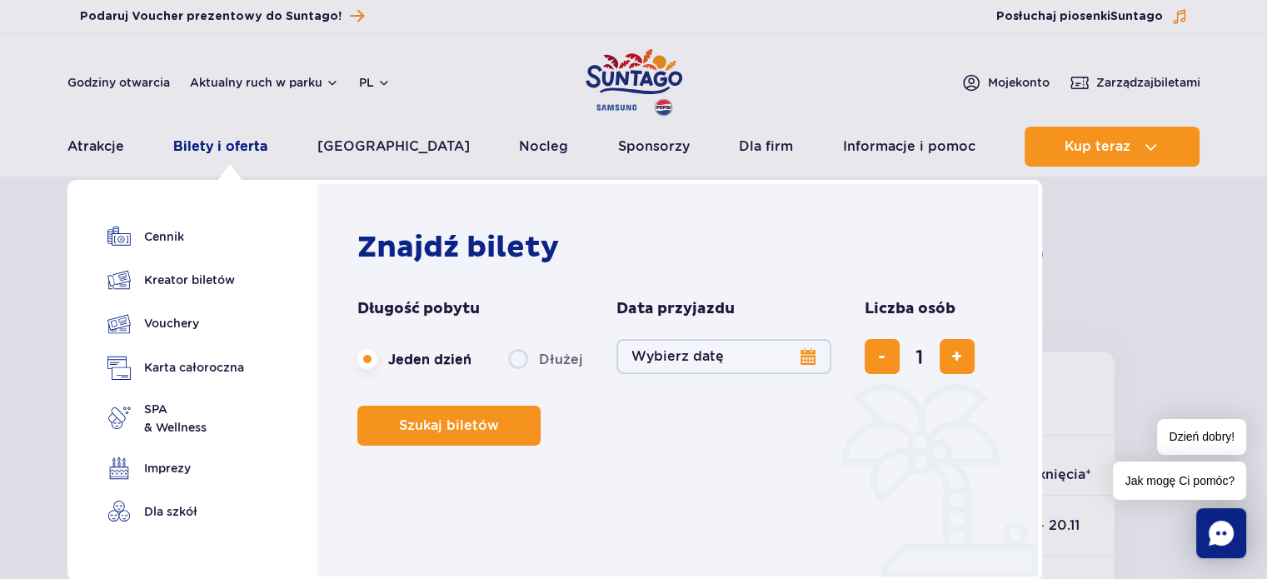 The image size is (1267, 579). What do you see at coordinates (882, 357) in the screenshot?
I see `button: usuń bilet` at bounding box center [882, 357].